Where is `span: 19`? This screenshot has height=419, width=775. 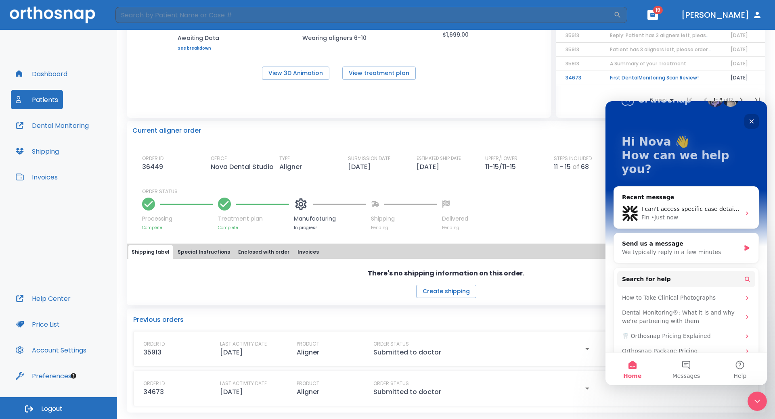 span: 19 is located at coordinates (658, 10).